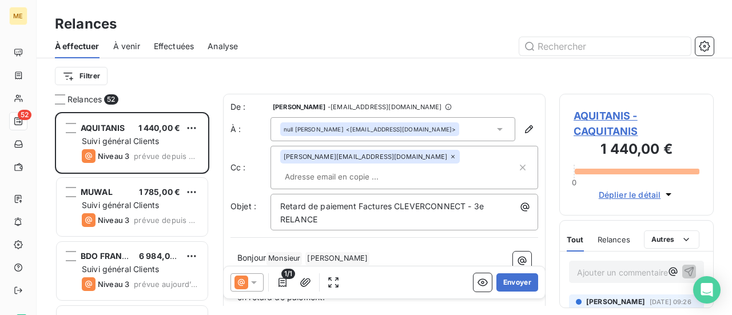  Describe the element at coordinates (81, 76) in the screenshot. I see `button: Filtrer` at that location.